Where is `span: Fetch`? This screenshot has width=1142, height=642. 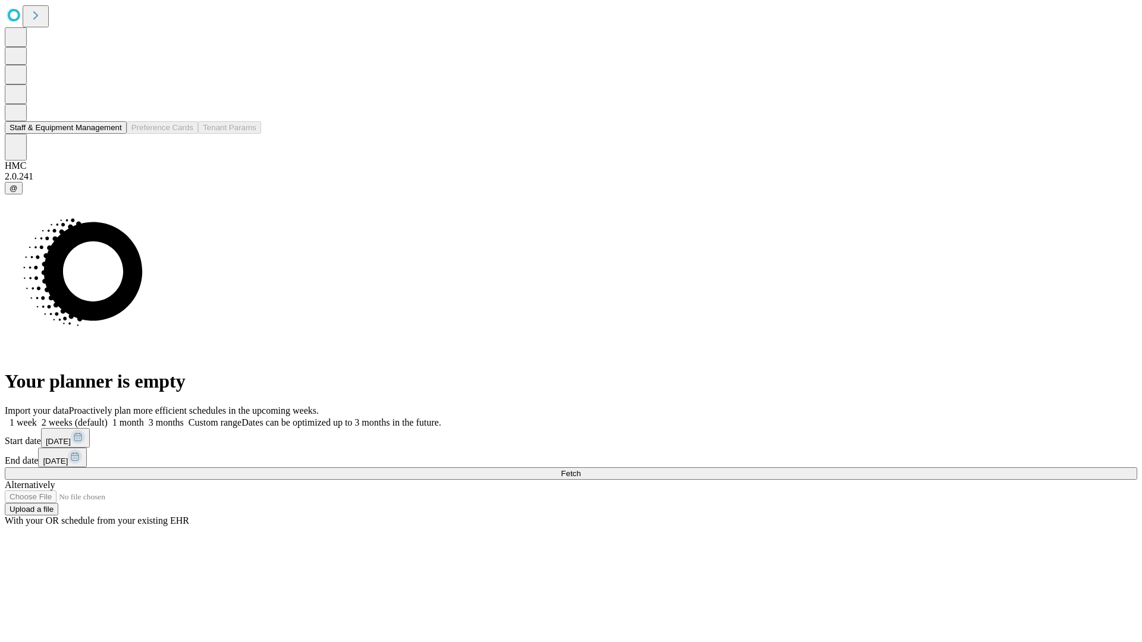 span: Fetch is located at coordinates (570, 473).